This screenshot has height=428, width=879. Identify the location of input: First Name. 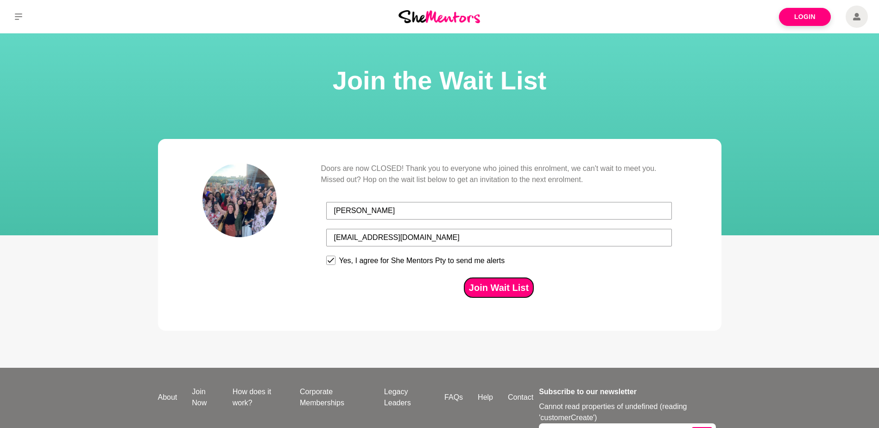
(499, 211).